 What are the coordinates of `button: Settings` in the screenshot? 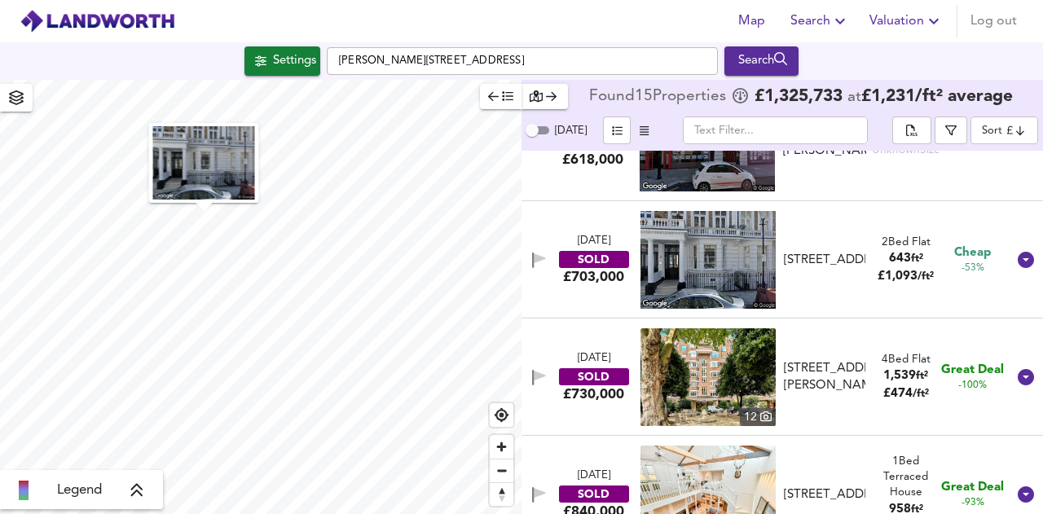 It's located at (282, 61).